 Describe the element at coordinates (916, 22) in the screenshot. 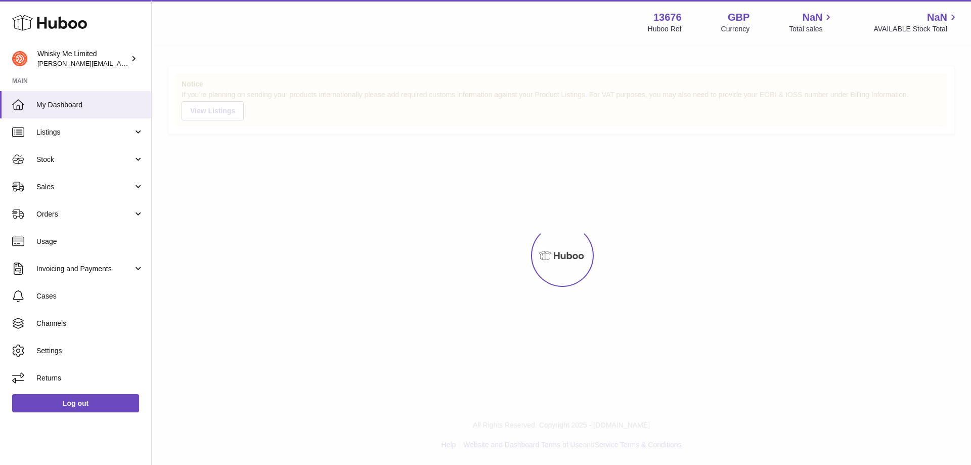

I see `a: NaN AVAILABLE Stock Total` at that location.